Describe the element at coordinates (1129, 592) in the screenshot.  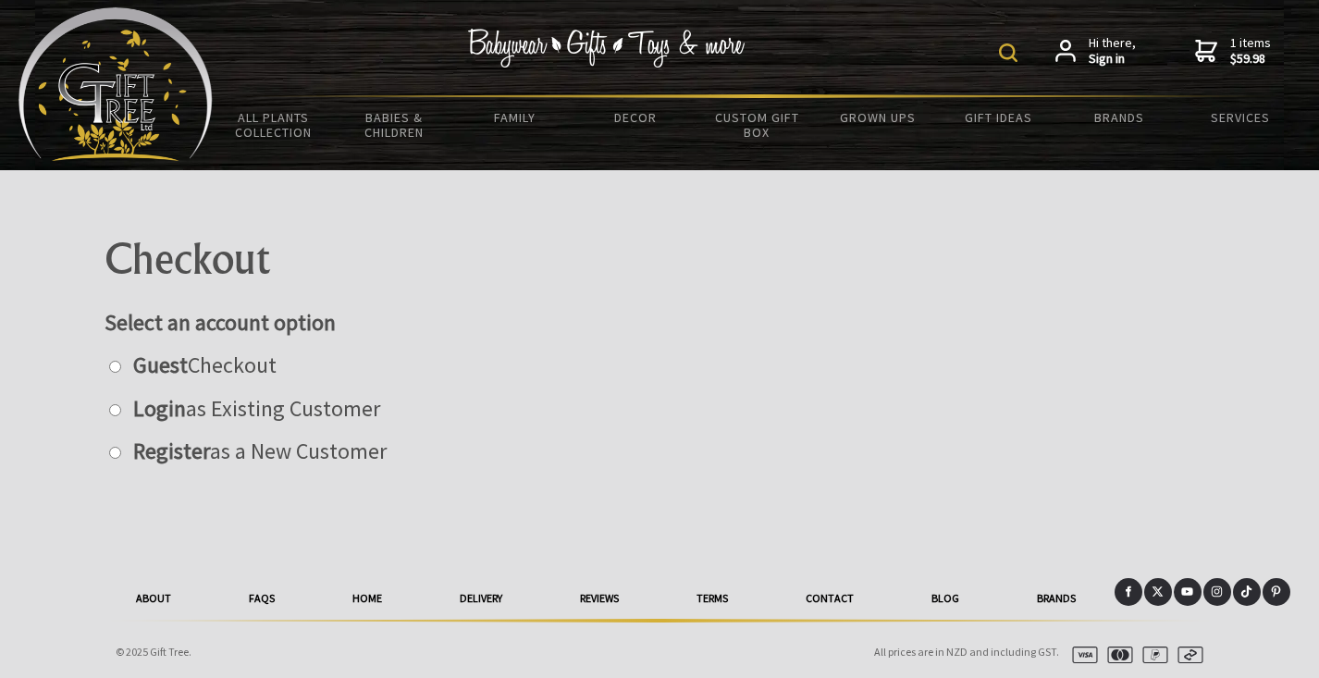
I see `a: Facebook` at that location.